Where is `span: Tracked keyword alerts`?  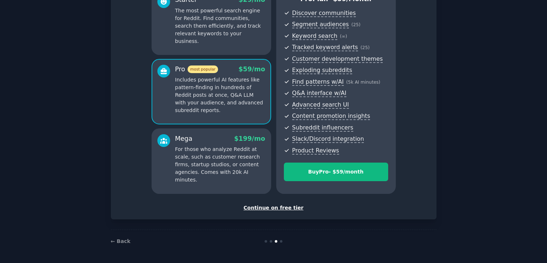
span: Tracked keyword alerts is located at coordinates (325, 47).